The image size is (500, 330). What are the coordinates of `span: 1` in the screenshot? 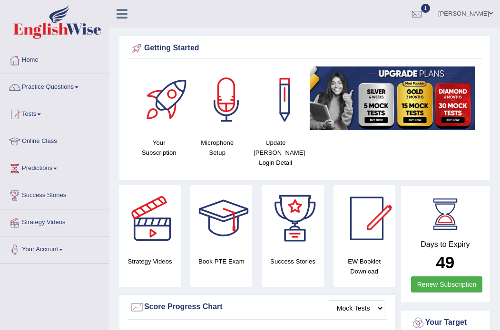 It's located at (425, 8).